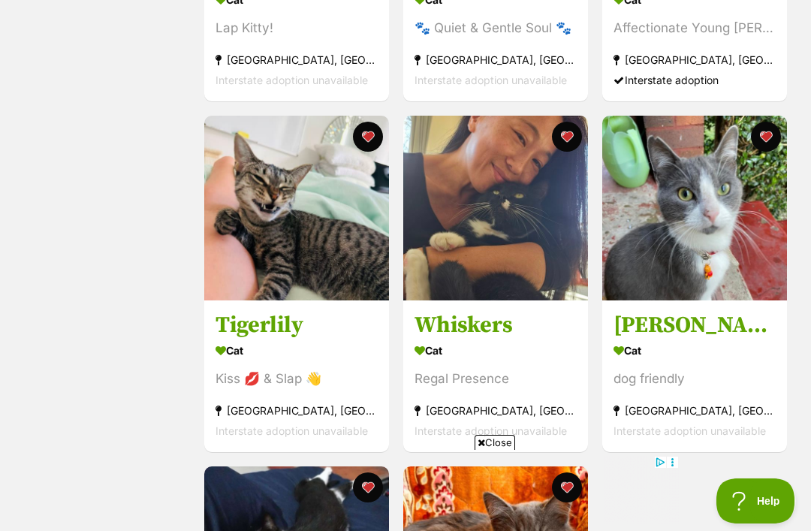 This screenshot has height=531, width=811. Describe the element at coordinates (496, 378) in the screenshot. I see `div: Regal Presence` at that location.